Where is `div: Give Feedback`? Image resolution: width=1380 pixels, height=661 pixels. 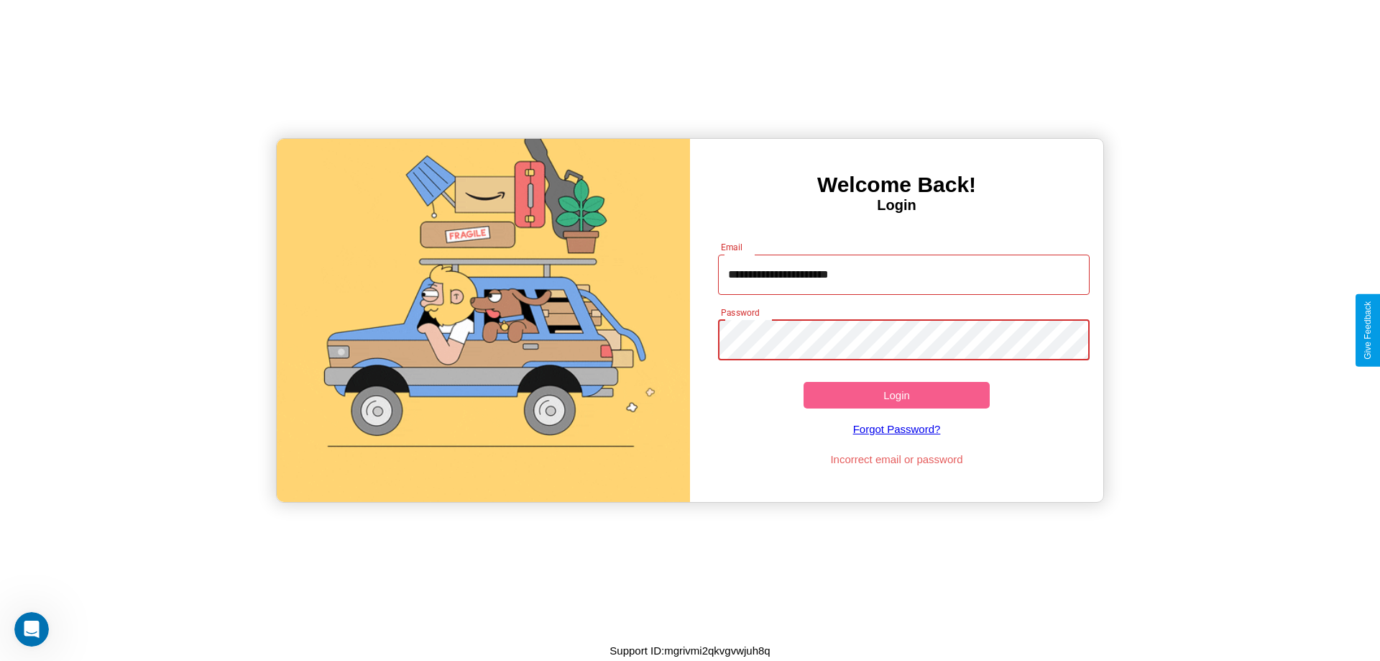 div: Give Feedback is located at coordinates (1368, 330).